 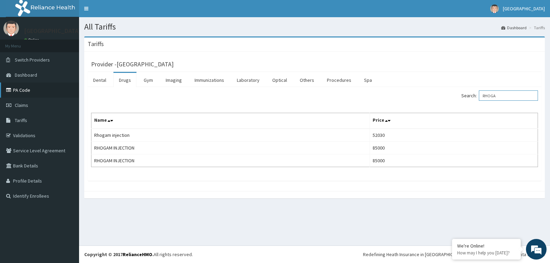 What do you see at coordinates (514, 27) in the screenshot?
I see `a: Dashboard` at bounding box center [514, 27].